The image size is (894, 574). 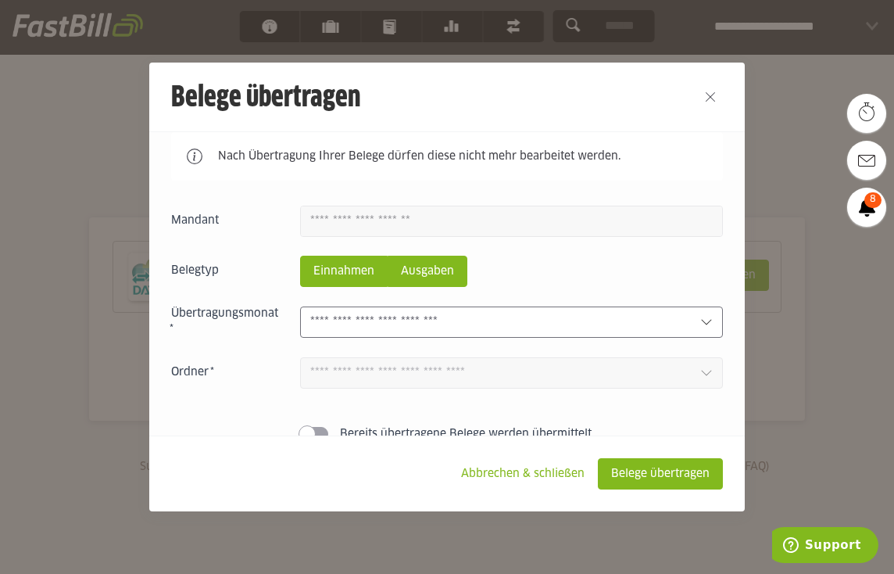 I want to click on sl-radio-button: Einnahmen, so click(x=344, y=271).